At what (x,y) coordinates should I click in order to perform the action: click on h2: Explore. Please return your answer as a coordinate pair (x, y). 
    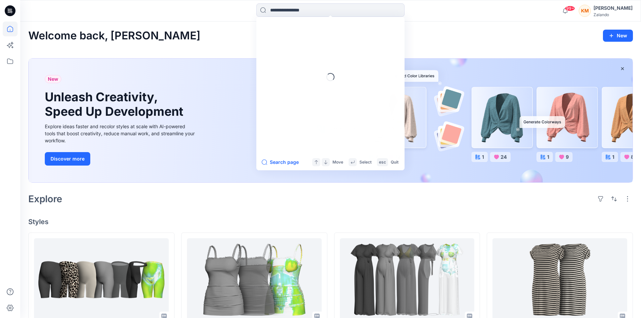
    Looking at the image, I should click on (45, 199).